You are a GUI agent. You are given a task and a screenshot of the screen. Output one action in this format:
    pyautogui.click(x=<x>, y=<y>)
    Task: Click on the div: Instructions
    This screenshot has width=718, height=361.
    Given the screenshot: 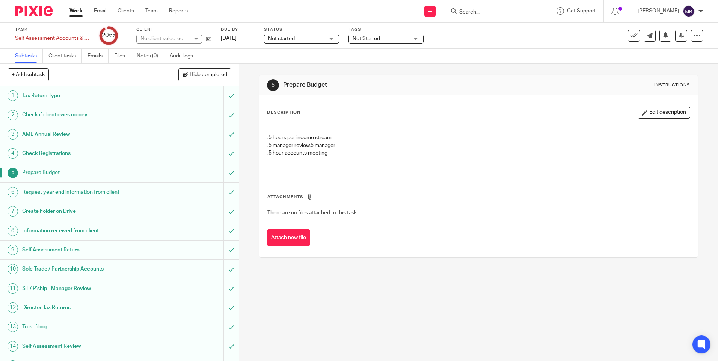 What is the action you would take?
    pyautogui.click(x=672, y=85)
    